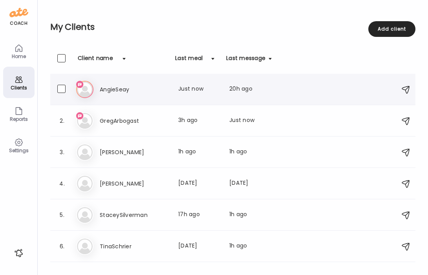 The width and height of the screenshot is (428, 275). I want to click on div: 3., so click(62, 152).